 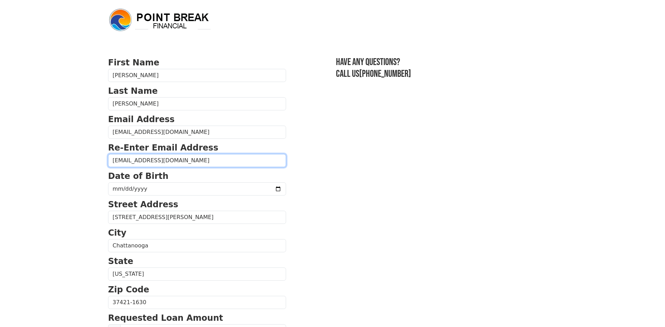 What do you see at coordinates (143, 205) in the screenshot?
I see `strong: Street Address` at bounding box center [143, 205].